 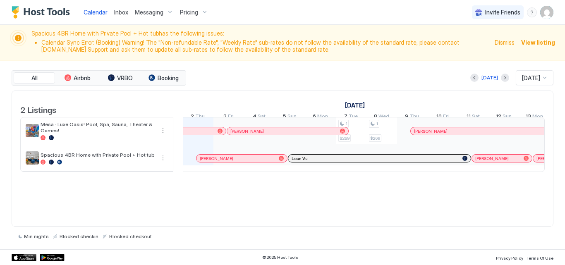 What do you see at coordinates (43, 12) in the screenshot?
I see `div: Host Tools Logo` at bounding box center [43, 12].